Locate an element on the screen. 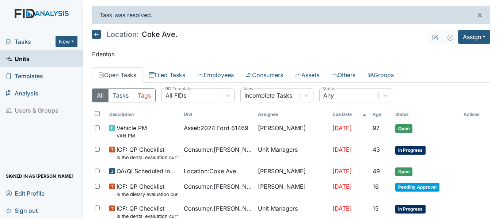 The image size is (499, 219). span: 97 is located at coordinates (376, 128).